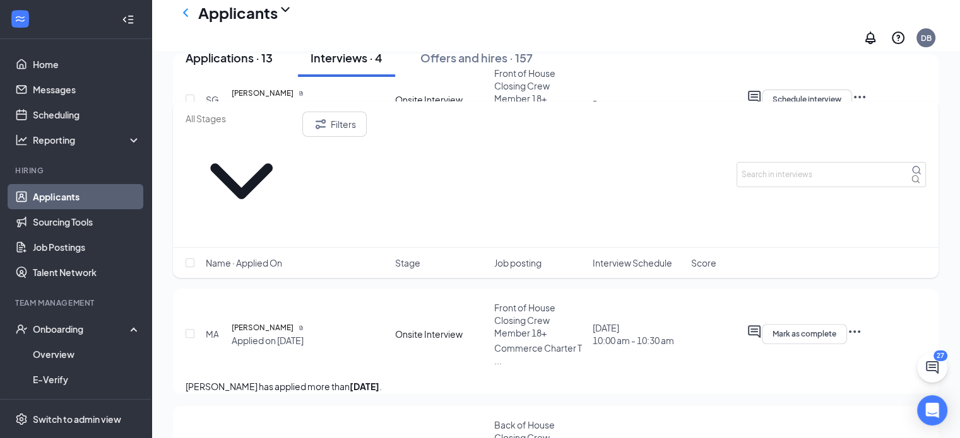 This screenshot has width=960, height=438. I want to click on span: Front of House Closing Crew Member 18+, so click(524, 321).